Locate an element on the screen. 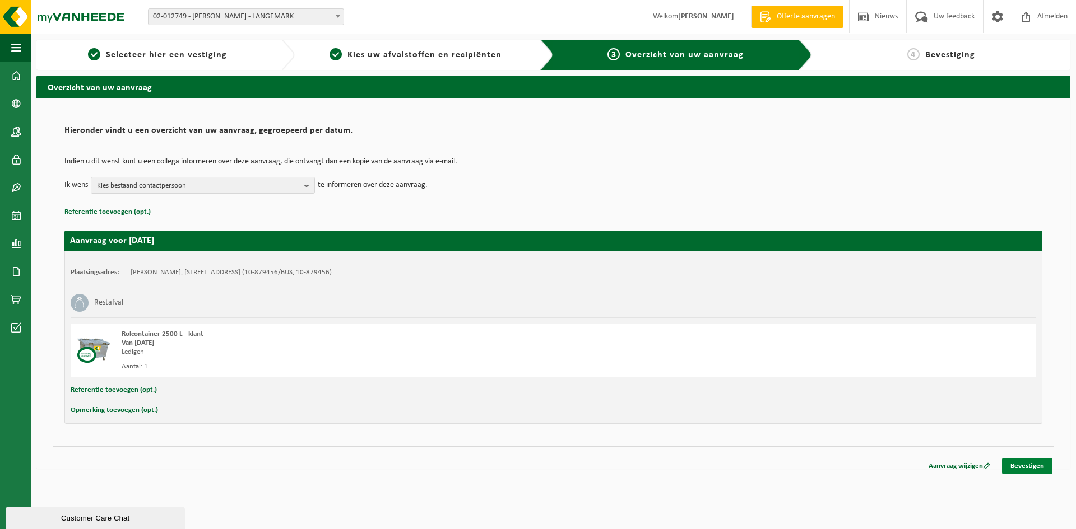 The width and height of the screenshot is (1076, 529). a: Aanvraag wijzigen is located at coordinates (959, 466).